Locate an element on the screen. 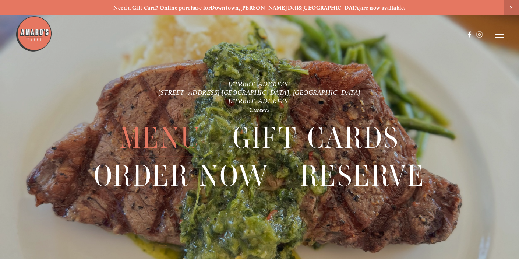  a: Careers is located at coordinates (259, 109).